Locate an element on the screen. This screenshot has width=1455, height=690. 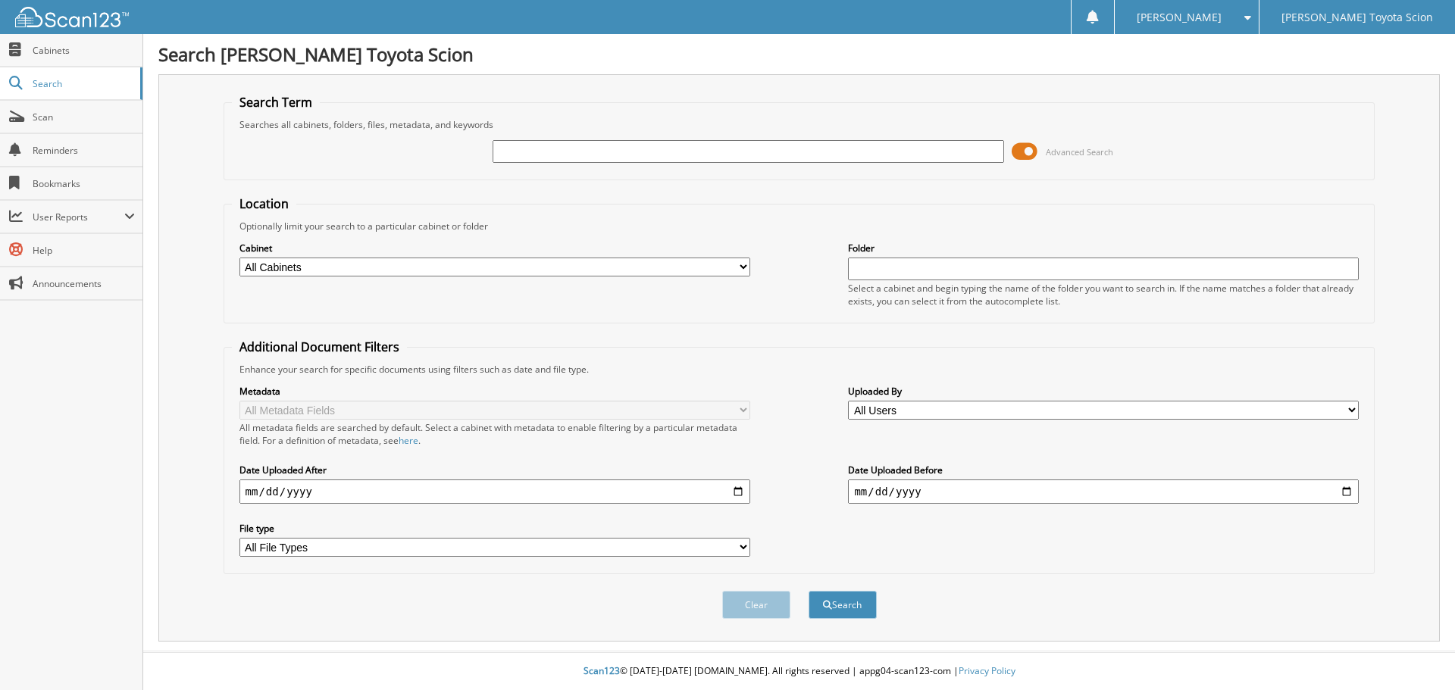
legend: Additional Document Filters is located at coordinates (319, 347).